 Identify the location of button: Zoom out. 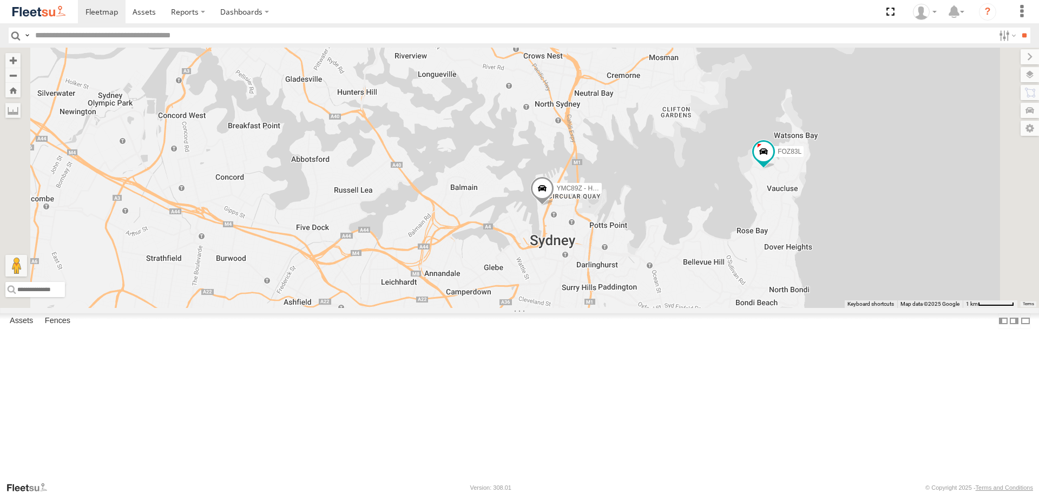
(13, 75).